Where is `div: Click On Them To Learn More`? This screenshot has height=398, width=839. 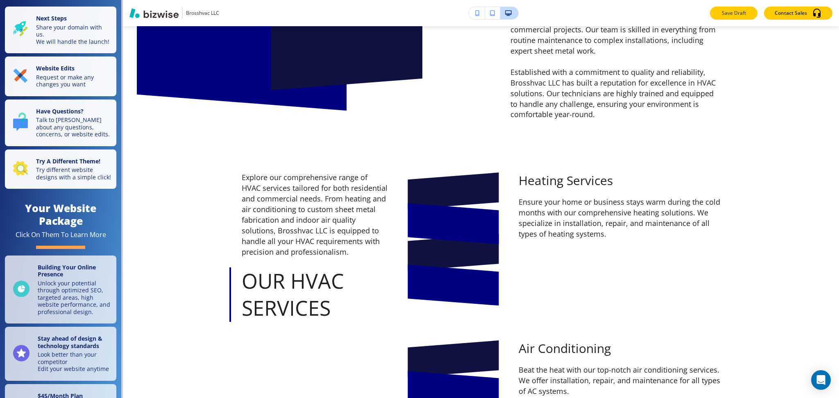 div: Click On Them To Learn More is located at coordinates (61, 235).